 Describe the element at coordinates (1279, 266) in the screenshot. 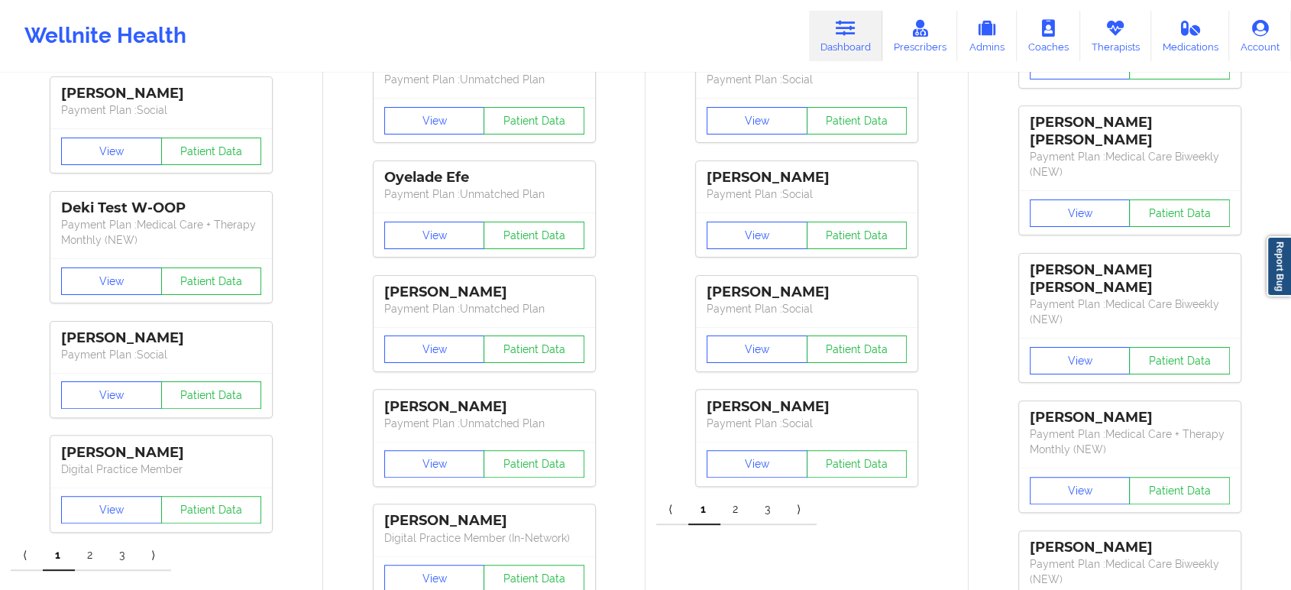

I see `a: Report Bug` at that location.